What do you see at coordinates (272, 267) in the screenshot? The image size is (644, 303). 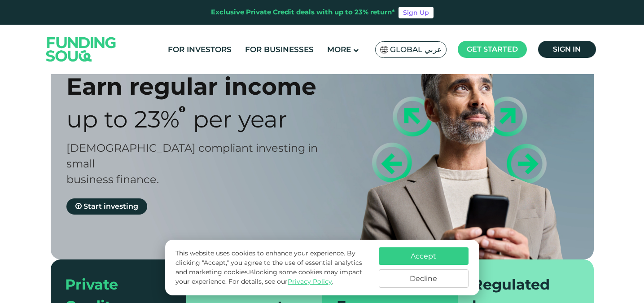 I see `p: This website uses cookies to enhance your experience. By clicking "Accept," you agree to the use ...` at bounding box center [272, 267].